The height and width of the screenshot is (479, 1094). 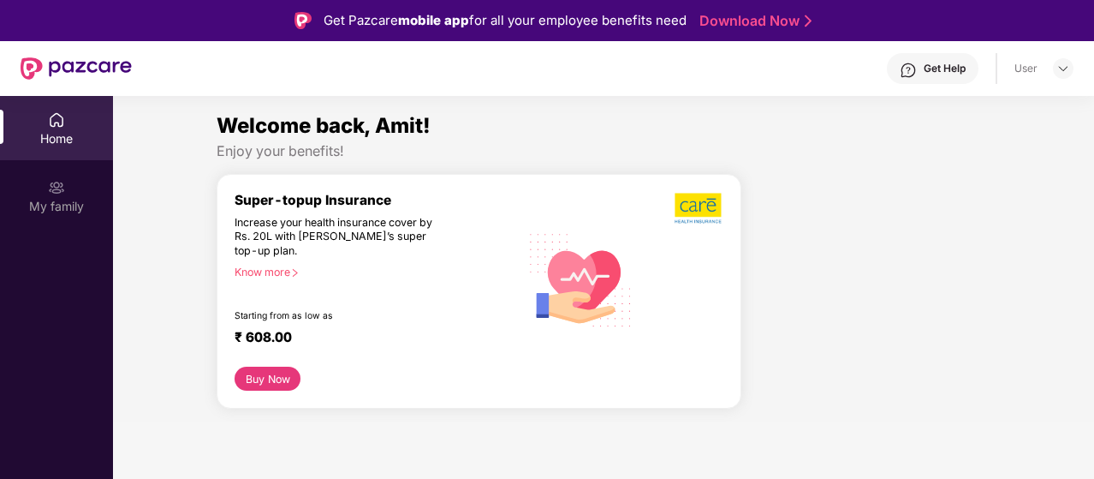 I want to click on span: Welcome back, Amit!, so click(x=324, y=125).